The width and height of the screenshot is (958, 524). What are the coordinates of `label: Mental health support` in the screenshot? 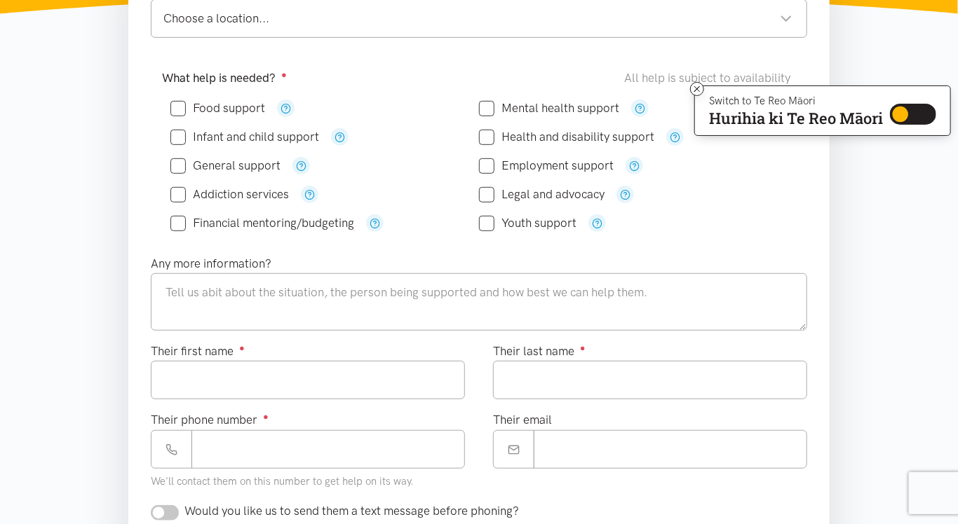 It's located at (549, 108).